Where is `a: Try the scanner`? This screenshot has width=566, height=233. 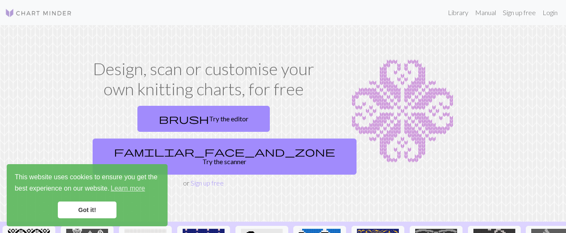
a: Try the scanner is located at coordinates (225, 156).